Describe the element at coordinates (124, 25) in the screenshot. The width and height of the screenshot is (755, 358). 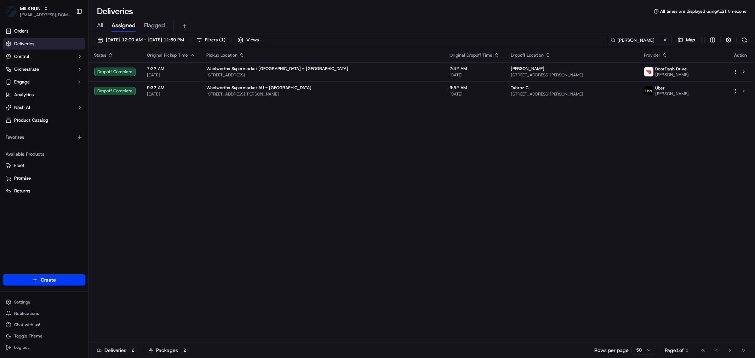
I see `span: Assigned` at that location.